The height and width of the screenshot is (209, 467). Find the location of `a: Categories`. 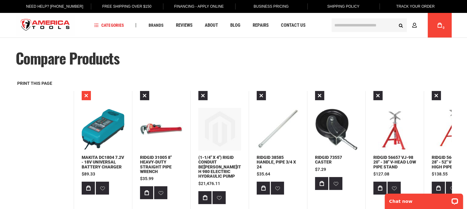

a: Categories is located at coordinates (109, 25).